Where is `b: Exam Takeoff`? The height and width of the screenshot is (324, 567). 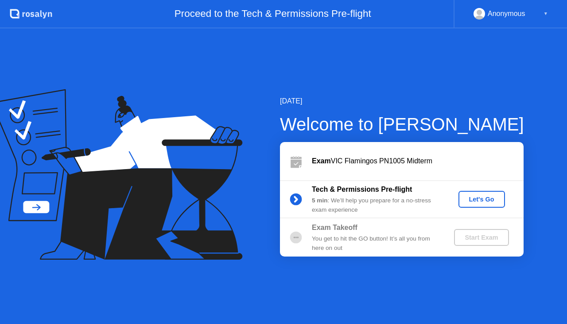
b: Exam Takeoff is located at coordinates (335, 227).